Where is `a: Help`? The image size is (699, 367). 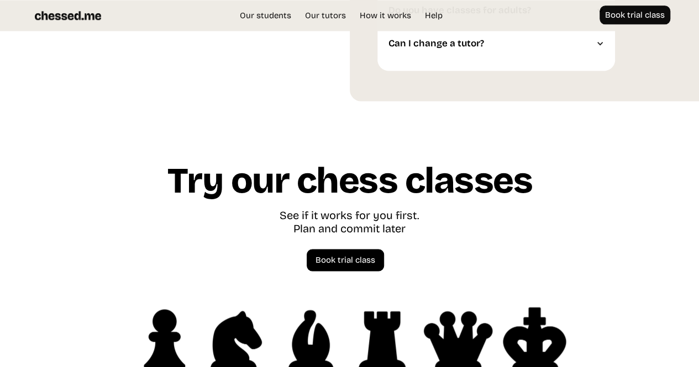
a: Help is located at coordinates (434, 15).